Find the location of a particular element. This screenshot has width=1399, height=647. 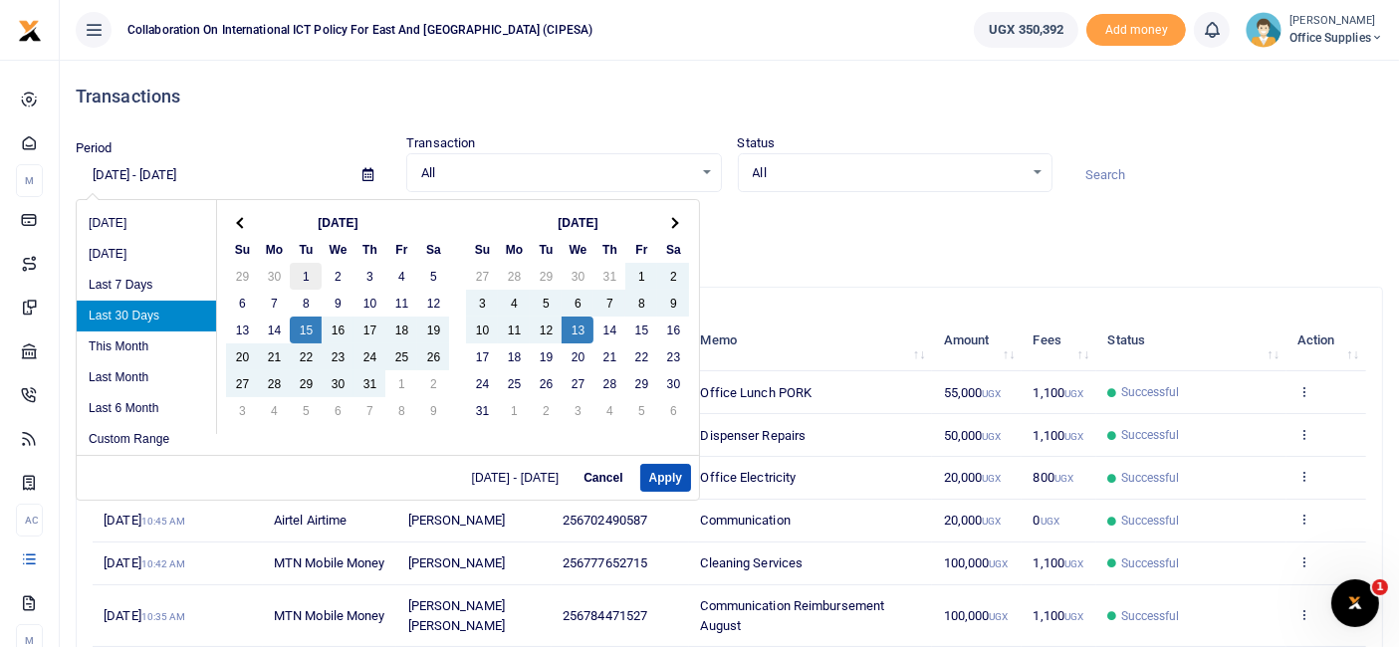

th: Memo: activate to sort column ascending is located at coordinates (810, 340).